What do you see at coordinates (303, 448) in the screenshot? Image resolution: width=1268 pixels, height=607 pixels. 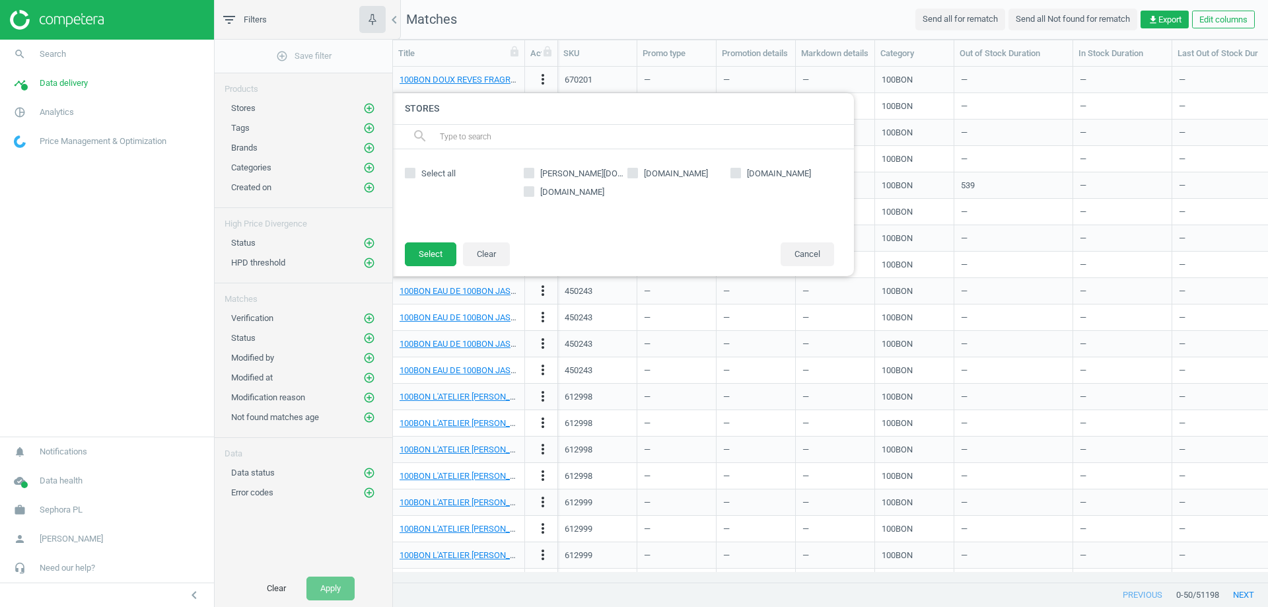 I see `div: Data` at bounding box center [303, 448].